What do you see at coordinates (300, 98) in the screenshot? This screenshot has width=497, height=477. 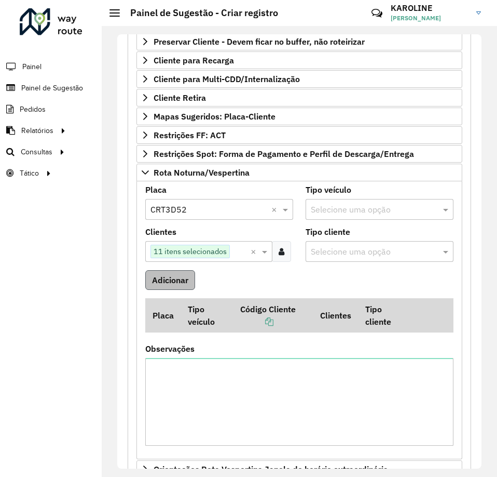 I see `a: Cliente Retira` at bounding box center [300, 98].